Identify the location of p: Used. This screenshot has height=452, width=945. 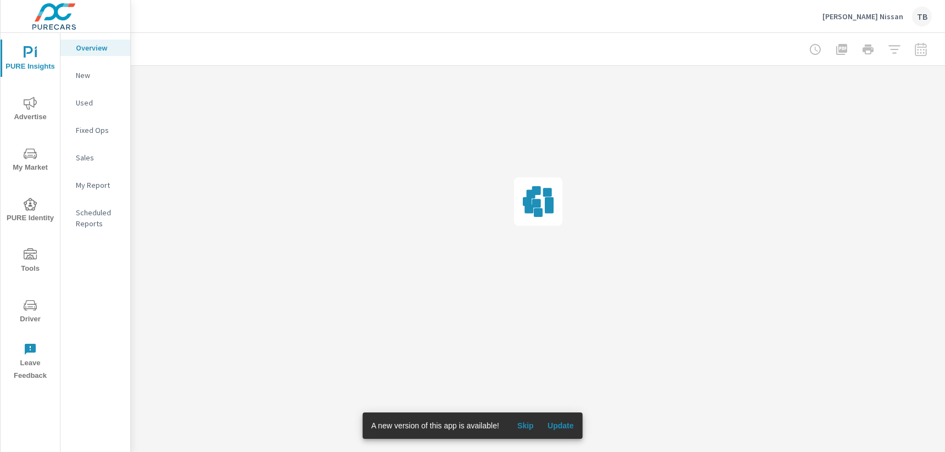
(98, 103).